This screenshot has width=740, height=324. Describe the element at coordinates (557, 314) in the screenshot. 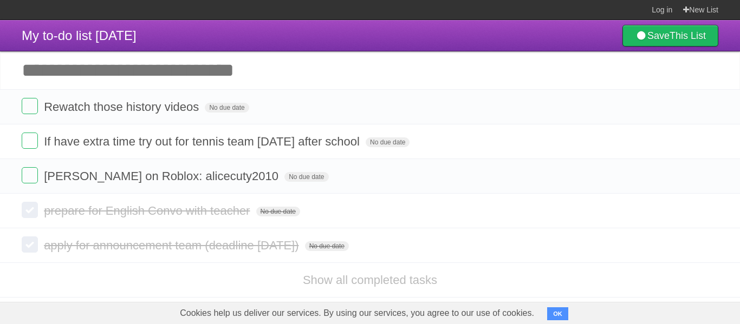

I see `button: OK` at that location.